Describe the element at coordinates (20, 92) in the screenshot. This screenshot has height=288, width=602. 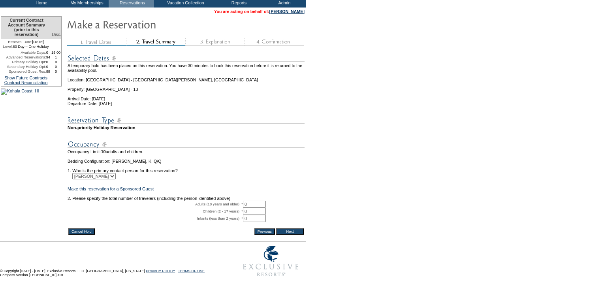
I see `img: Kohala Coast, HI` at that location.